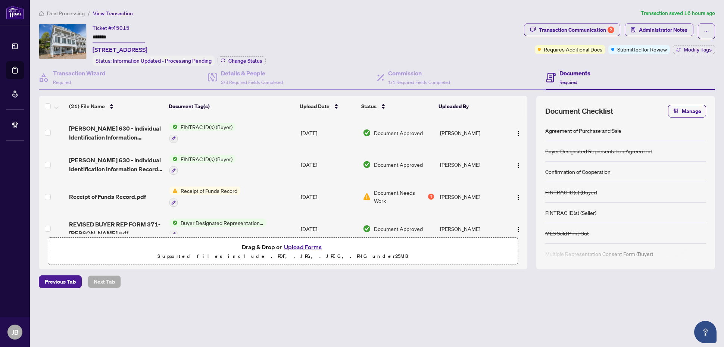 The height and width of the screenshot is (347, 724). Describe the element at coordinates (678, 13) in the screenshot. I see `article: Transaction saved 16 hours ago` at that location.